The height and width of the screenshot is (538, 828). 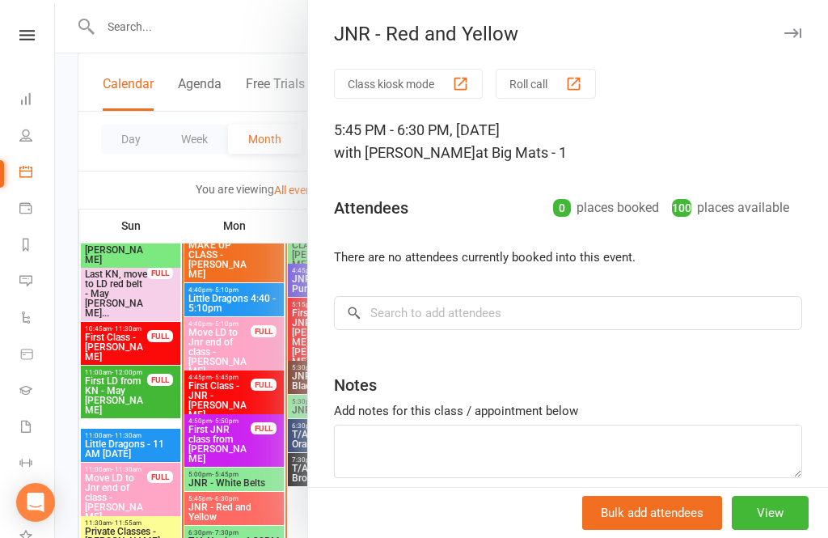 What do you see at coordinates (682, 208) in the screenshot?
I see `div: 100` at bounding box center [682, 208].